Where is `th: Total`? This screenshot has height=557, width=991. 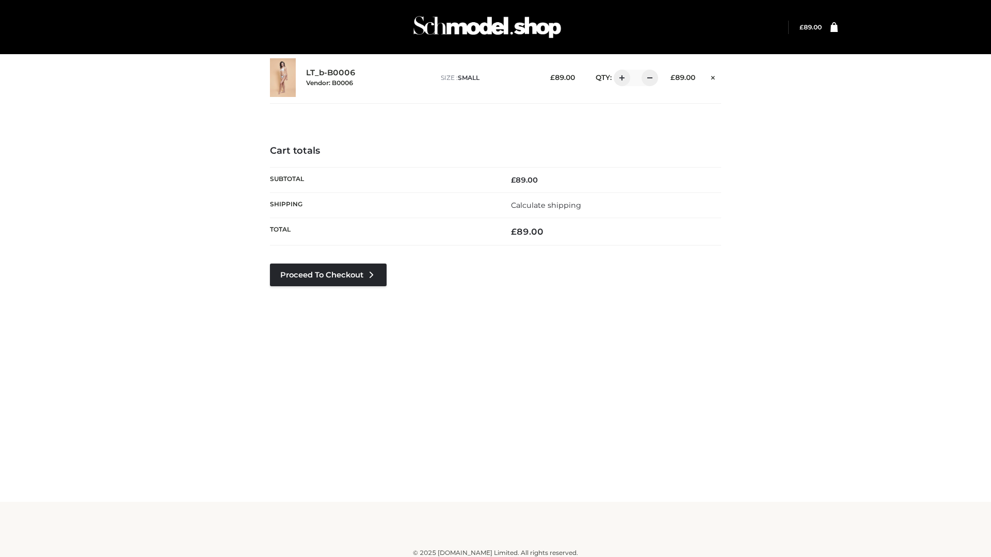 th: Total is located at coordinates (382, 232).